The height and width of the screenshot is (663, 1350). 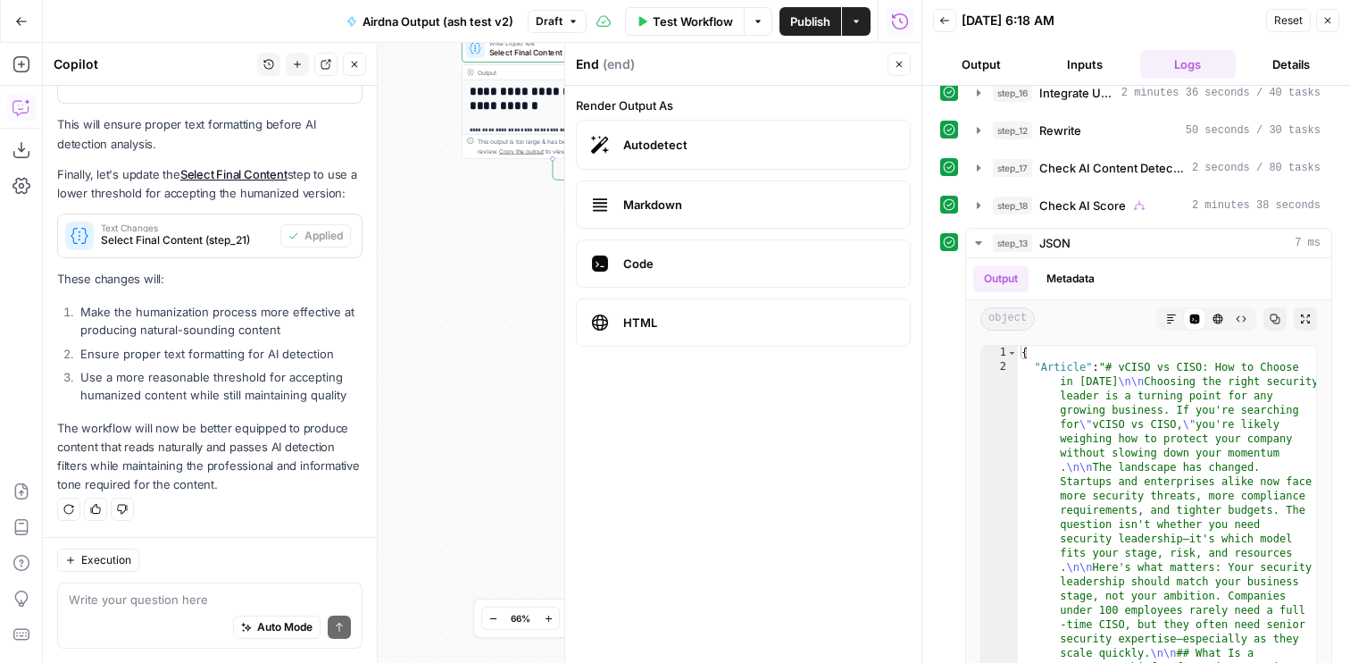 I want to click on span: step_12, so click(x=1013, y=130).